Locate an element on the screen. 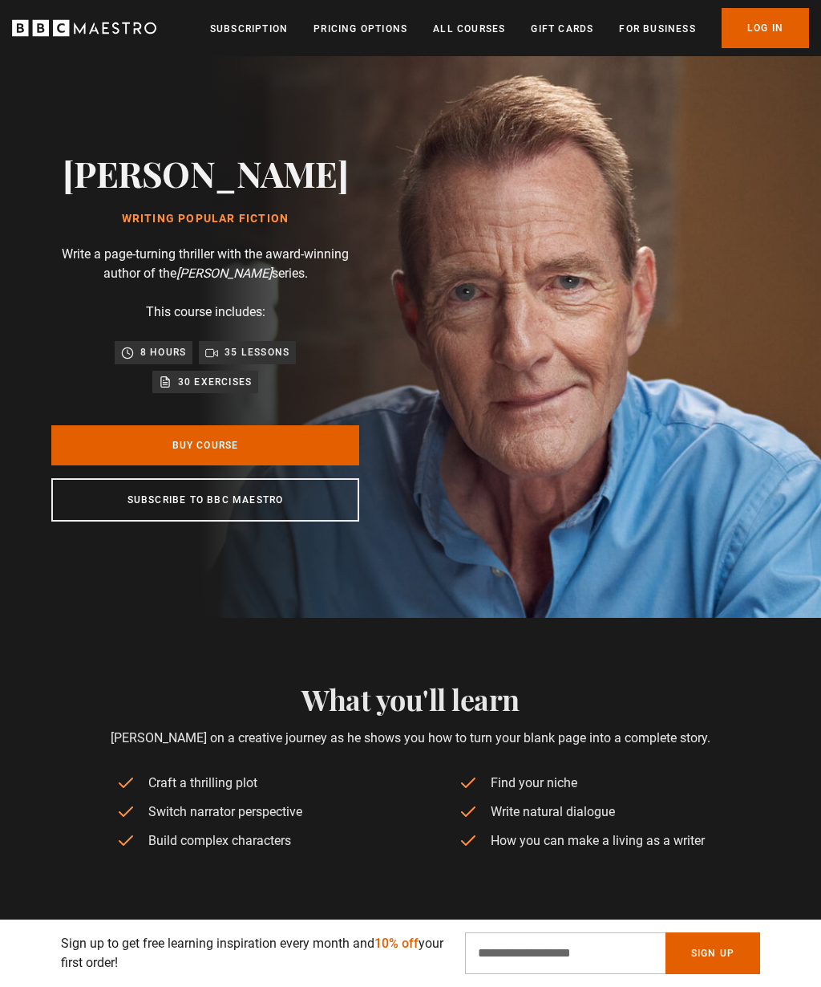 The height and width of the screenshot is (987, 821). a: Log In is located at coordinates (765, 28).